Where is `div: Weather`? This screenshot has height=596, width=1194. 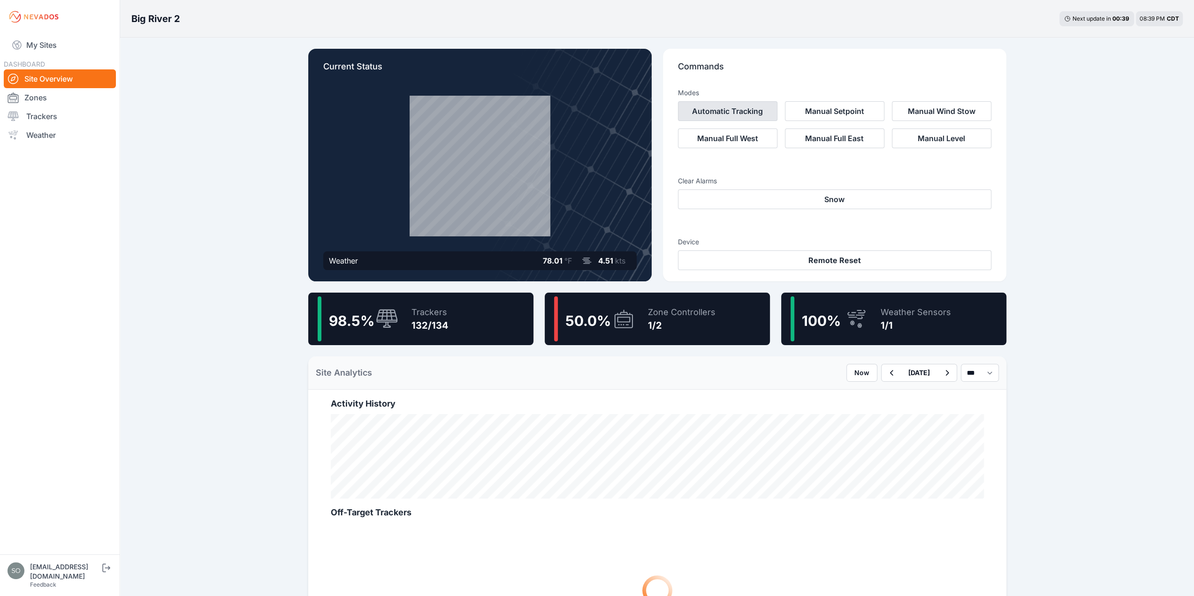 div: Weather is located at coordinates (344, 261).